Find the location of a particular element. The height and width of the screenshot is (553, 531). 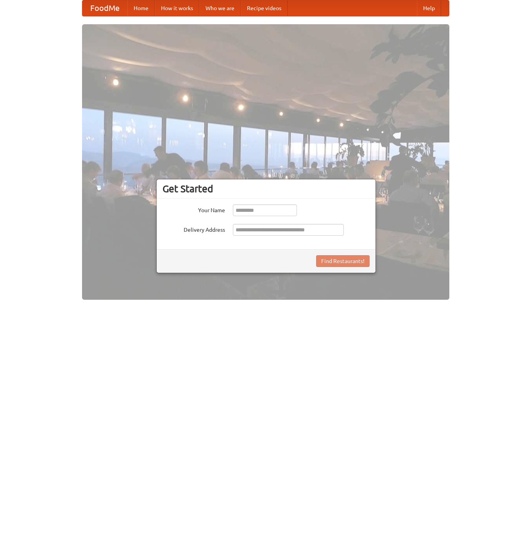

a: Who we are is located at coordinates (220, 8).